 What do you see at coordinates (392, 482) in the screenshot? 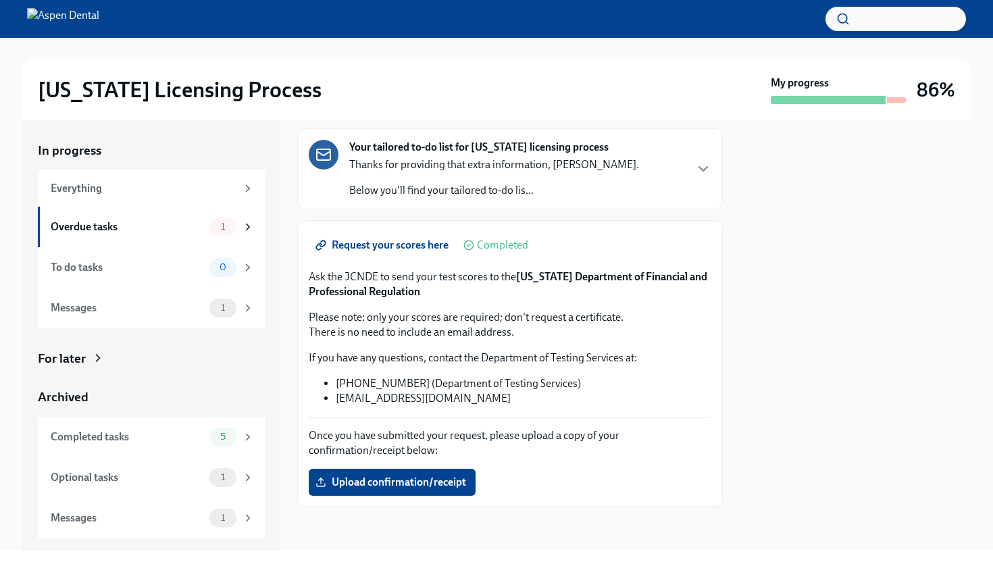
I see `label: Upload confirmation/receipt` at bounding box center [392, 482].